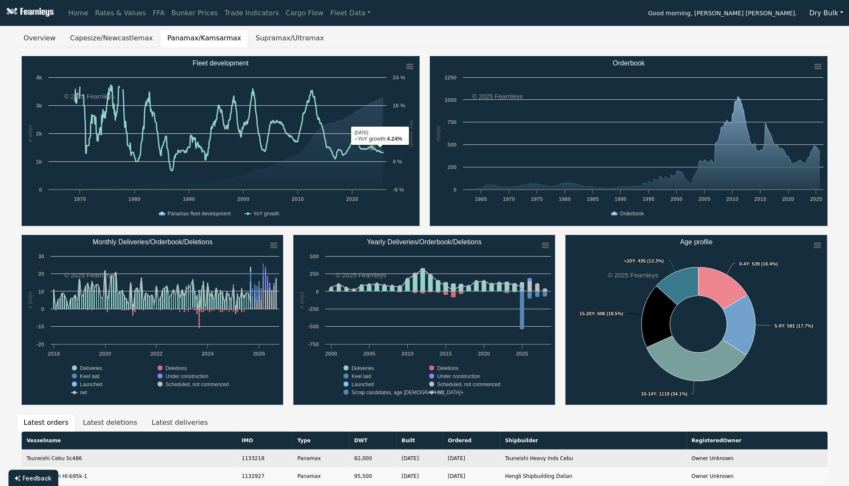 Image resolution: width=849 pixels, height=486 pixels. What do you see at coordinates (471, 441) in the screenshot?
I see `th: Ordered` at bounding box center [471, 441].